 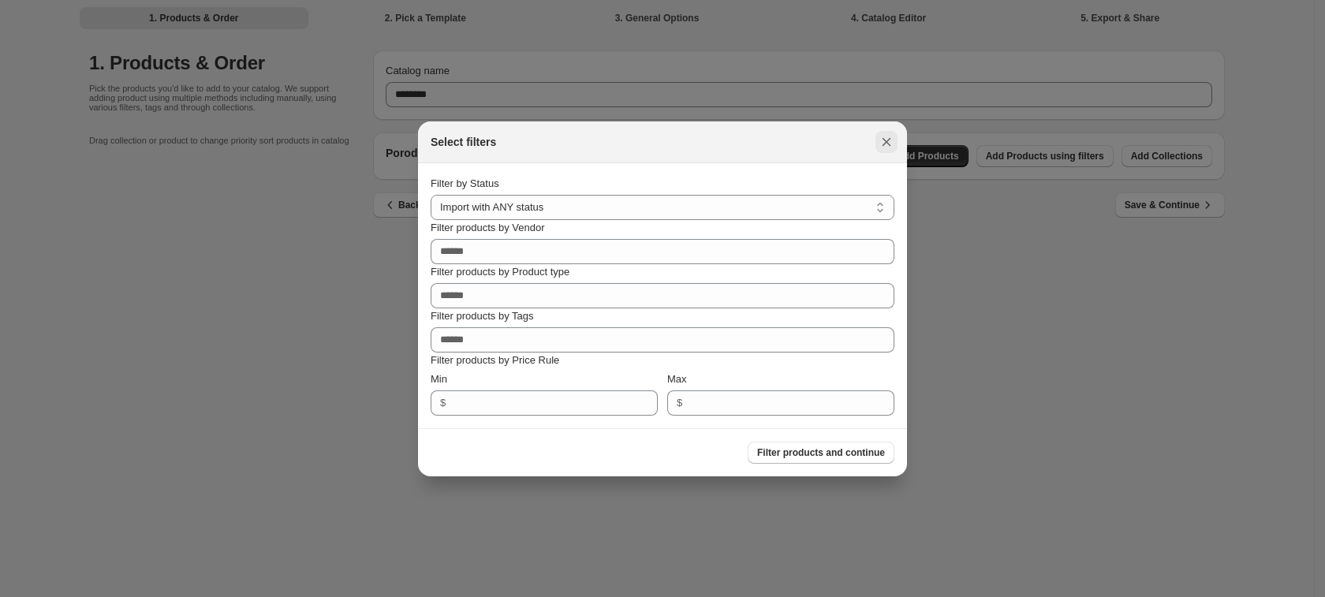 What do you see at coordinates (487, 227) in the screenshot?
I see `span: Filter products by Vendor` at bounding box center [487, 227].